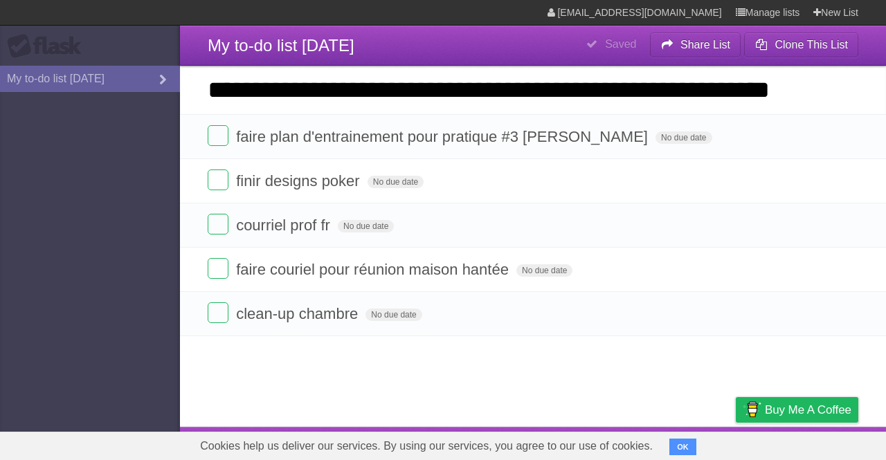  Describe the element at coordinates (426, 446) in the screenshot. I see `span: Cookies help us deliver our services. By using our services, you agree to our use of cookies.` at that location.